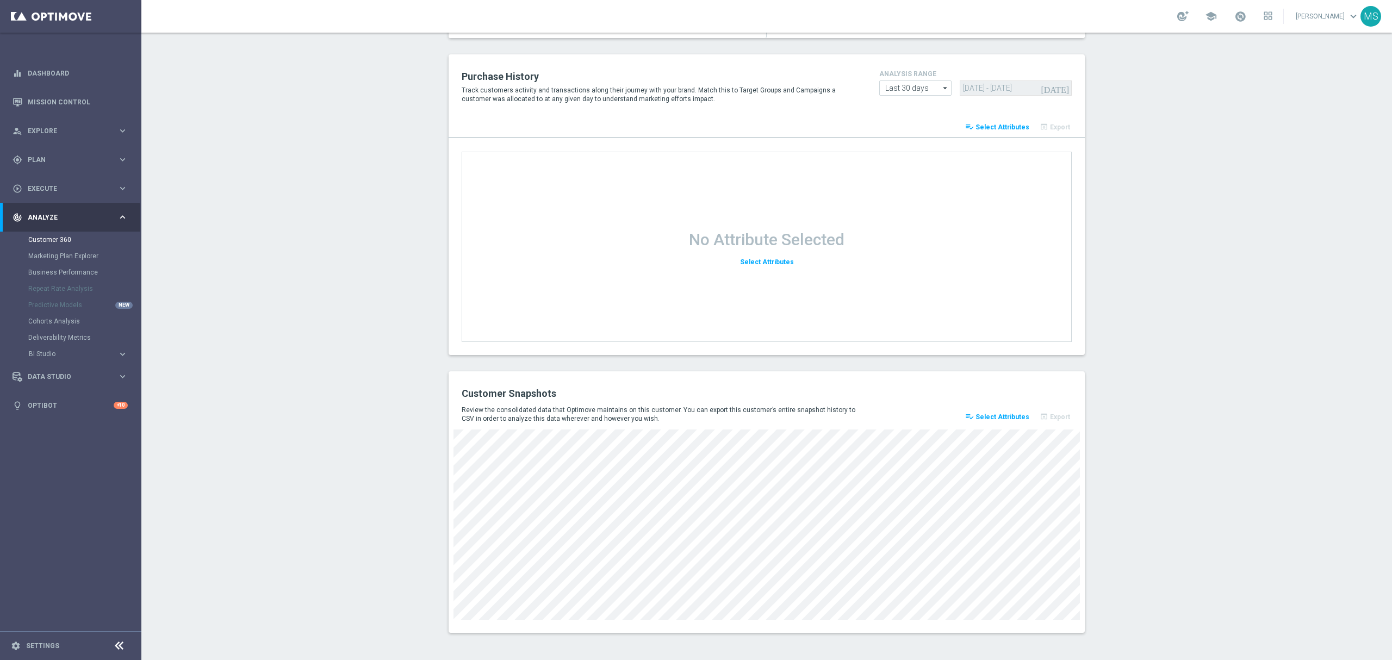  I want to click on span: school, so click(1211, 16).